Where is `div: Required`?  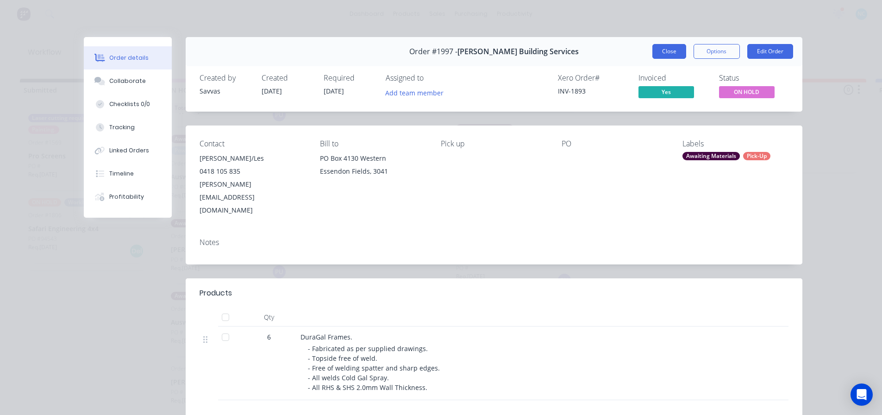
div: Required is located at coordinates (349, 78).